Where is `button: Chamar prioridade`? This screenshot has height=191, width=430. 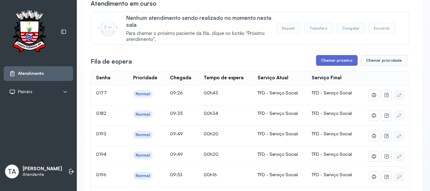 button: Chamar prioridade is located at coordinates (384, 60).